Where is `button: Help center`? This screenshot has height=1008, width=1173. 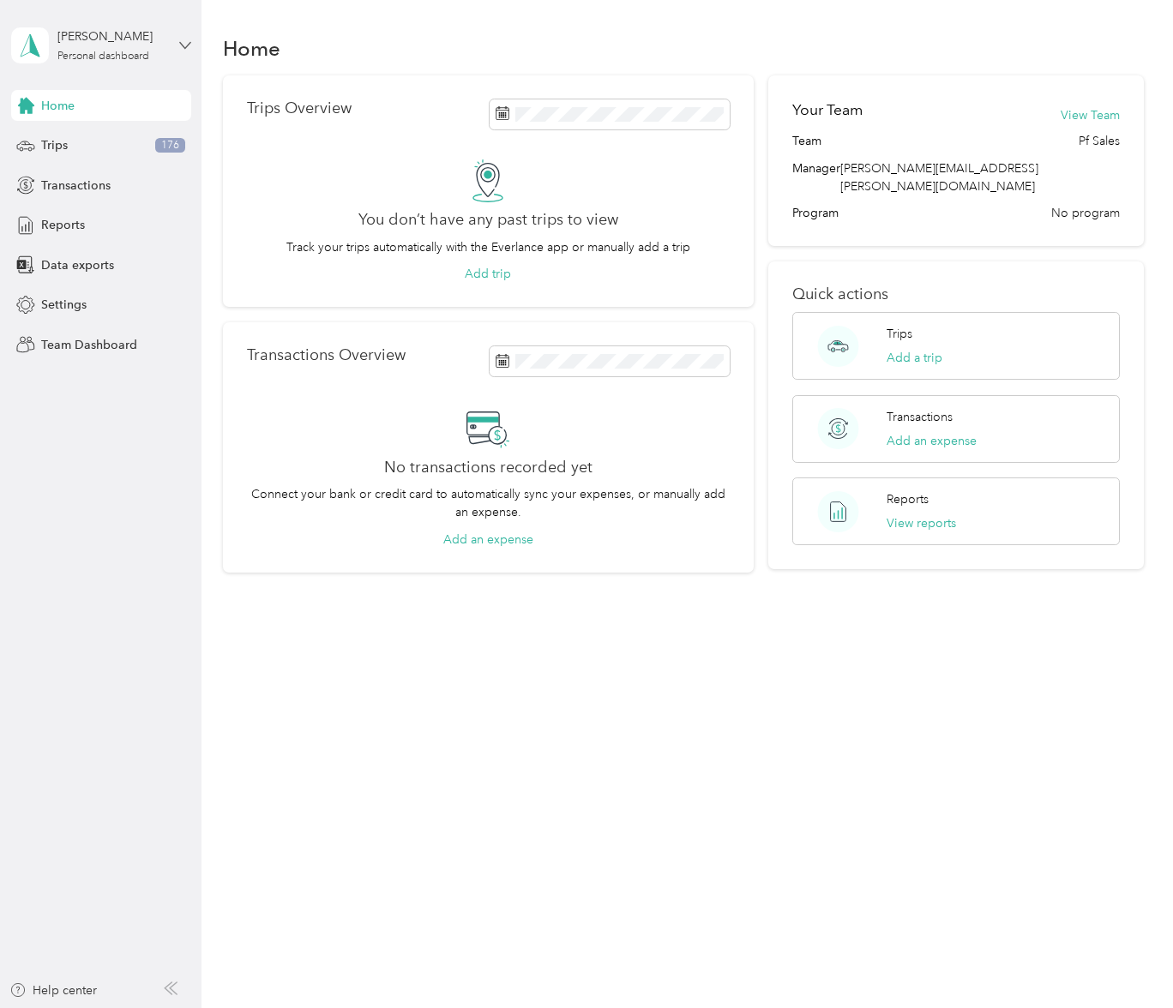
button: Help center is located at coordinates (53, 990).